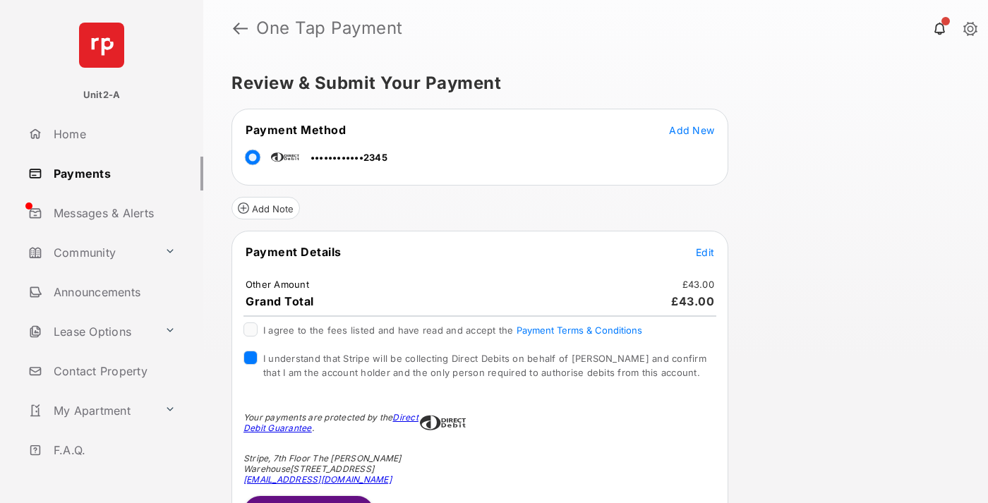 The image size is (988, 503). What do you see at coordinates (293, 252) in the screenshot?
I see `span: Payment Details` at bounding box center [293, 252].